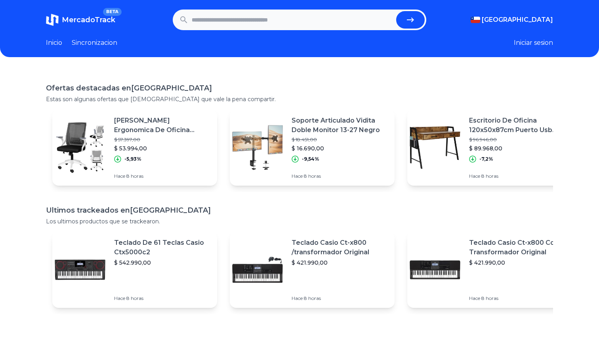 This screenshot has width=599, height=340. What do you see at coordinates (517, 247) in the screenshot?
I see `p: Teclado Casio Ct-x800 Con Transformador Original` at bounding box center [517, 247].